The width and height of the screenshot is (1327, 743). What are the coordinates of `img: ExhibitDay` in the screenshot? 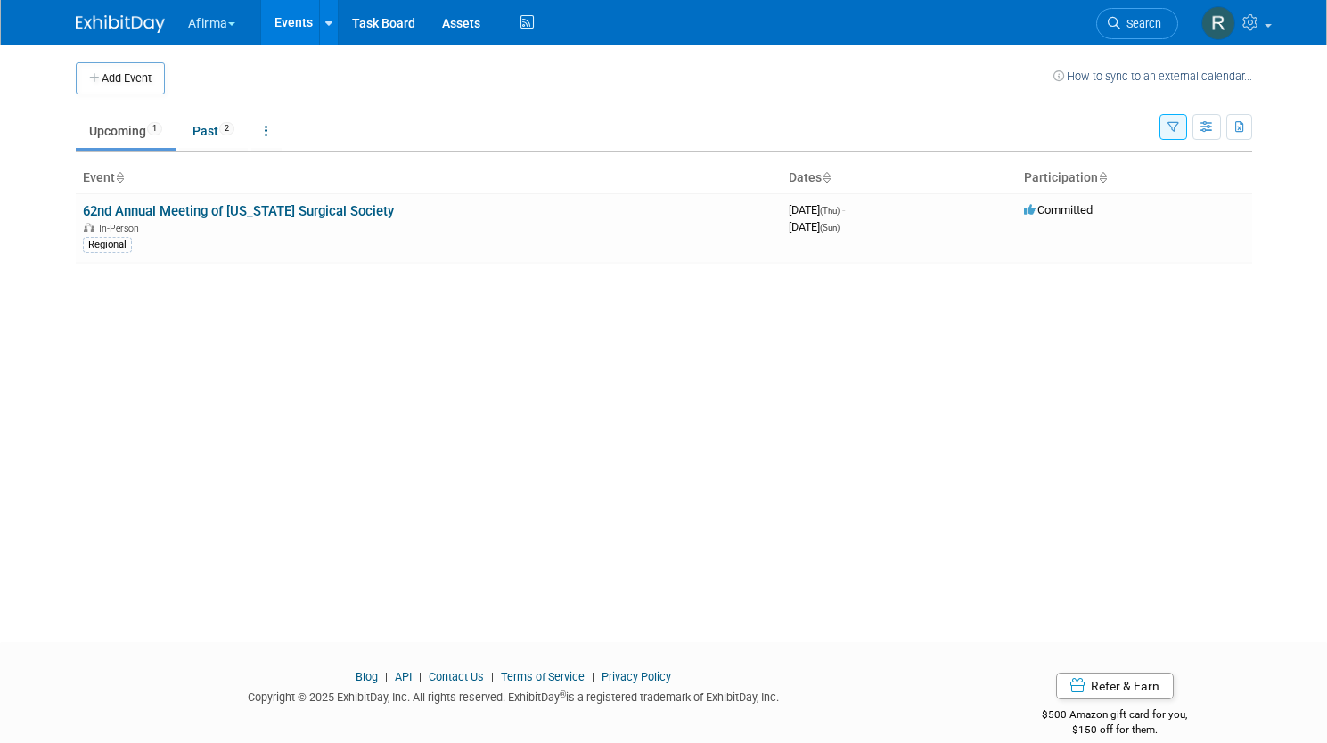 It's located at (120, 24).